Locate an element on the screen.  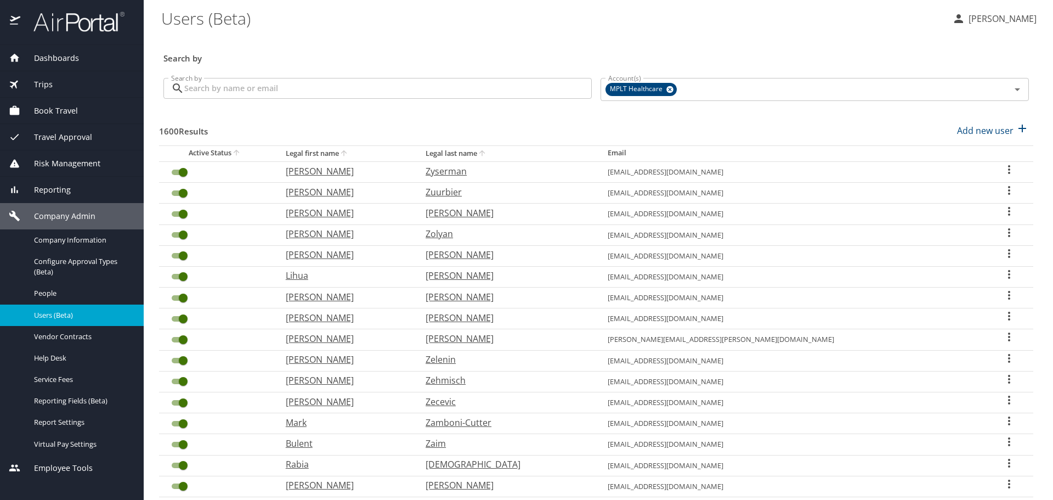
h1: Users (Beta) is located at coordinates (552, 18).